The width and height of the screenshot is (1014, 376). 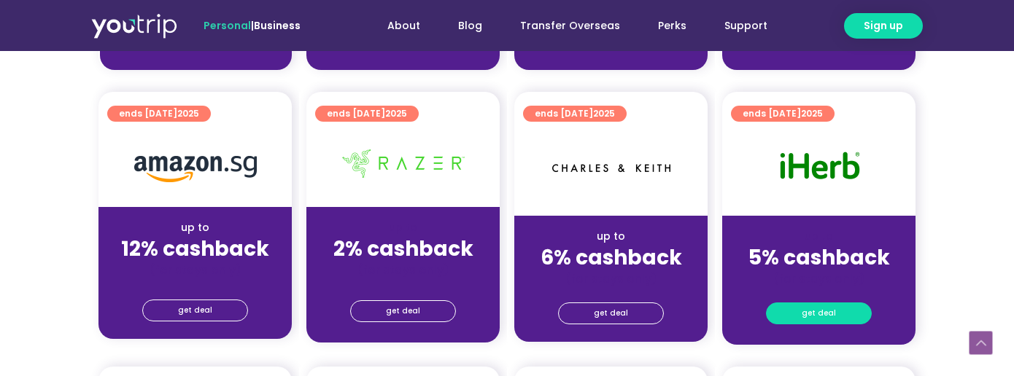 I want to click on a: Blog, so click(x=470, y=26).